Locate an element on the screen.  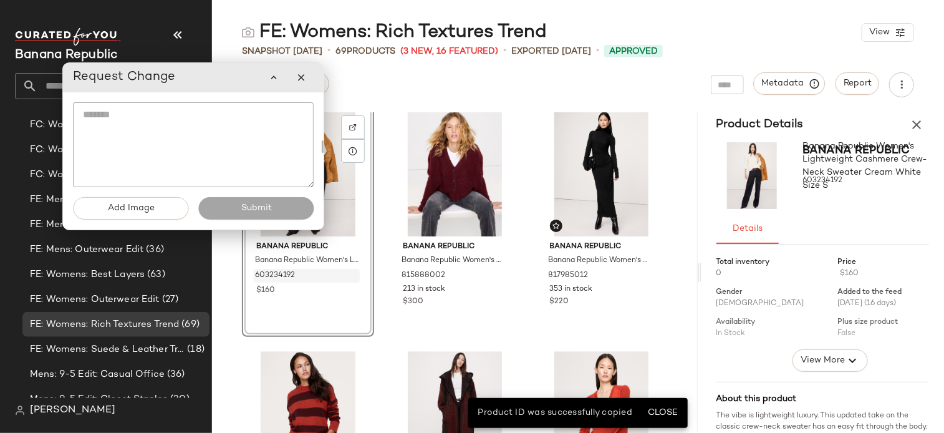
span: Banana Republic Women's Wool-Blend Jersey Ruched Maxi Dress Black Size S is located at coordinates (600, 261).